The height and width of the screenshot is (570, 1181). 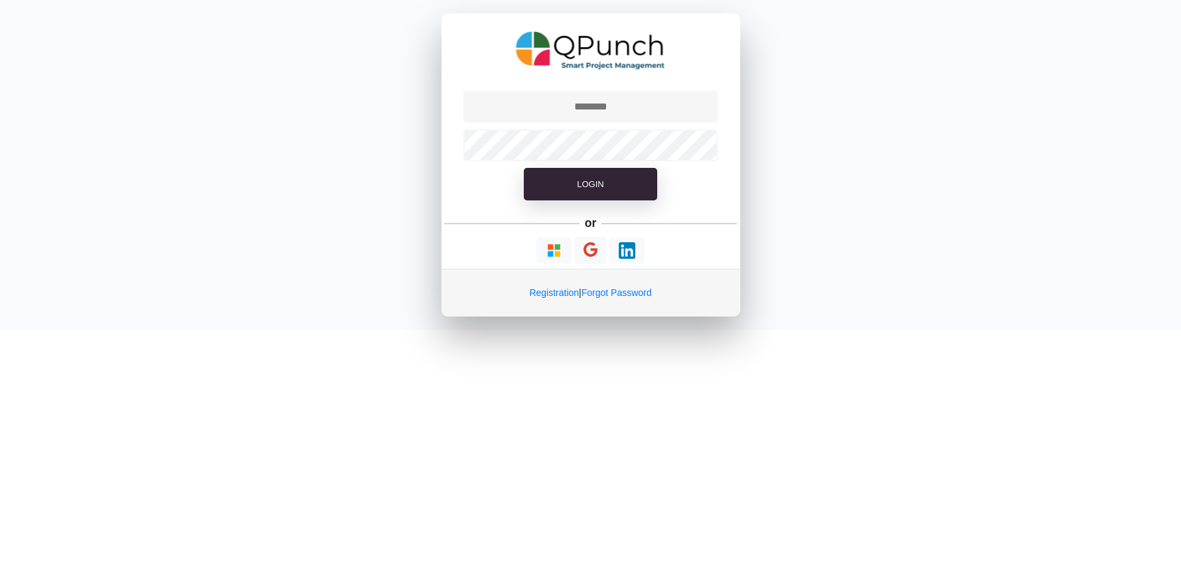 I want to click on button: Continue With Microsoft Azure, so click(x=553, y=250).